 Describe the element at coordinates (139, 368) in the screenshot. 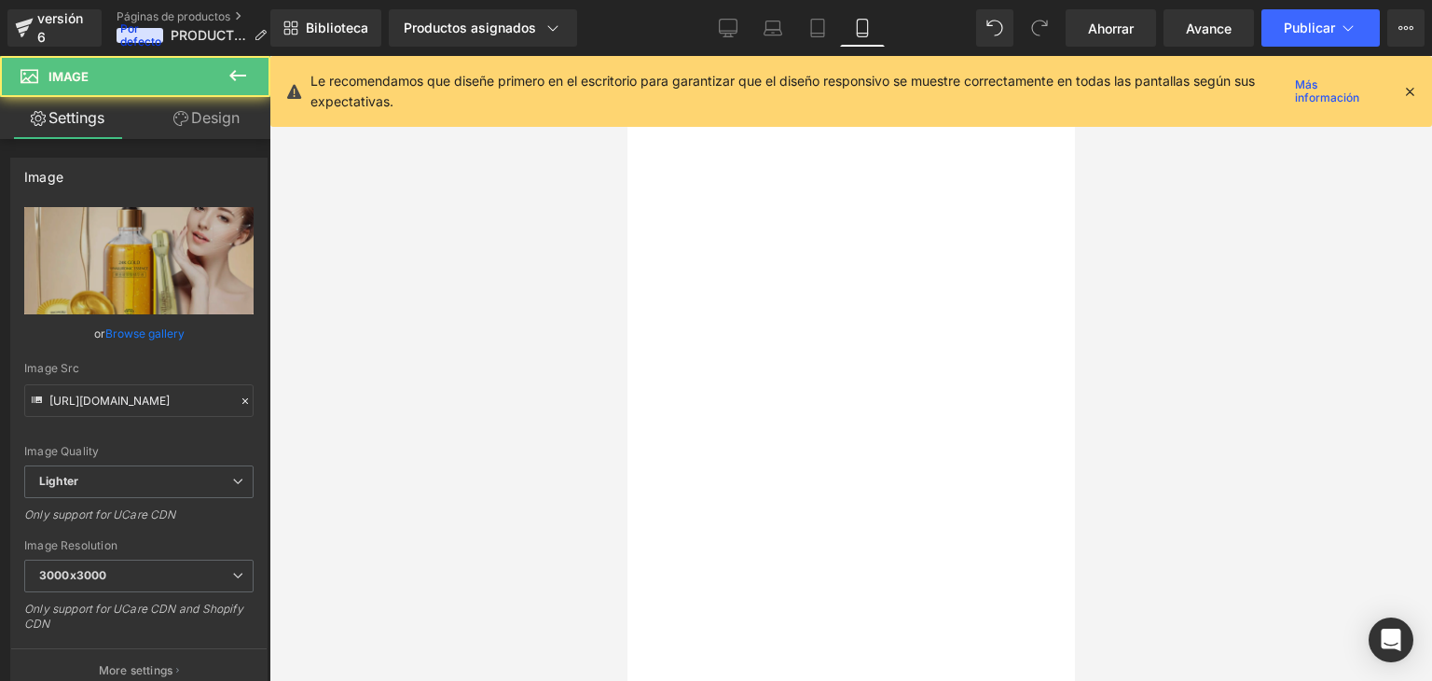

I see `div: Image Src` at that location.